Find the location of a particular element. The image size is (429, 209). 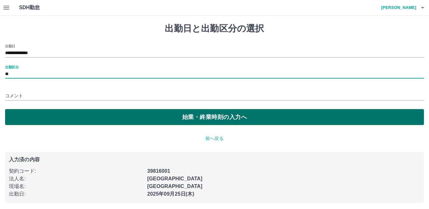

p: 現場名 : is located at coordinates (76, 186).